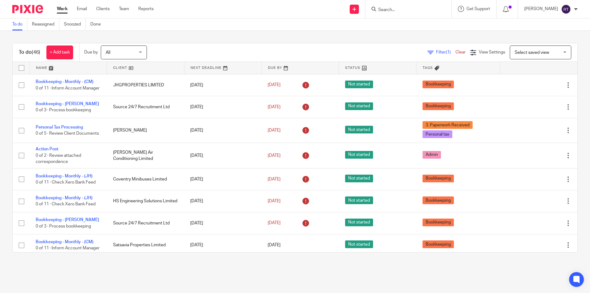 This screenshot has height=293, width=590. What do you see at coordinates (460, 52) in the screenshot?
I see `a: Clear` at bounding box center [460, 52].